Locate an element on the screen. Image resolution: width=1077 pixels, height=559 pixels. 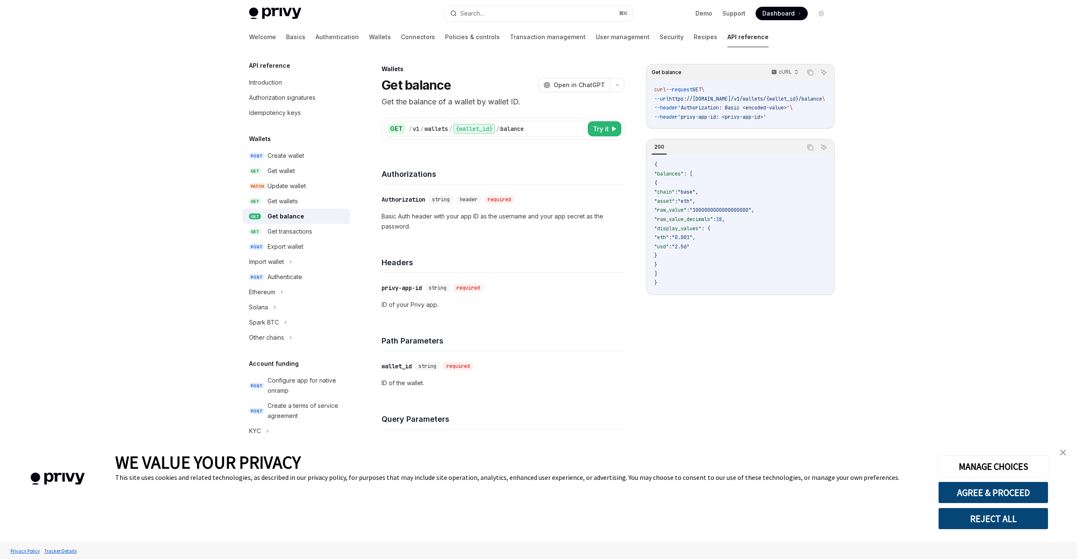
div: Solana is located at coordinates (258, 307).